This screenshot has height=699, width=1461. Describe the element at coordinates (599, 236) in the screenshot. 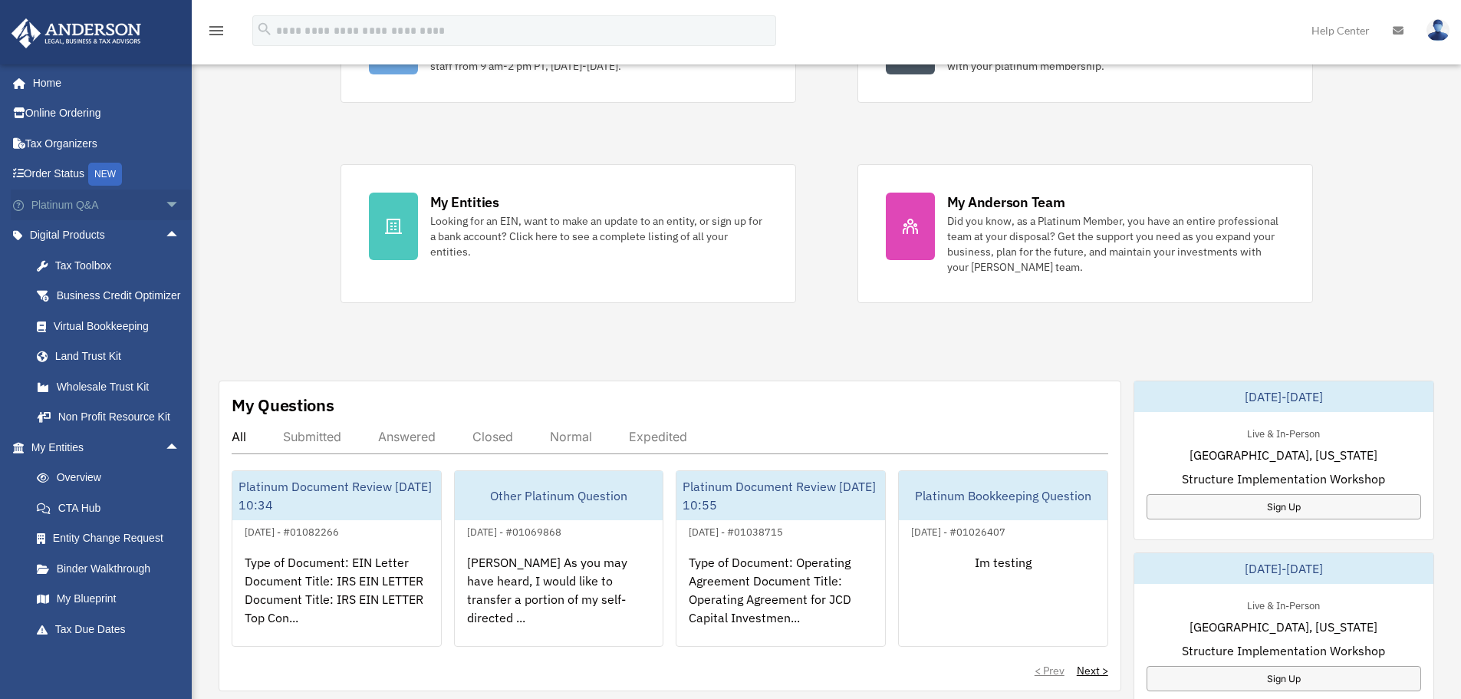

I see `div: Looking for an EIN, want to make an update to an entity, or sign up for a bank account? Click her...` at that location.